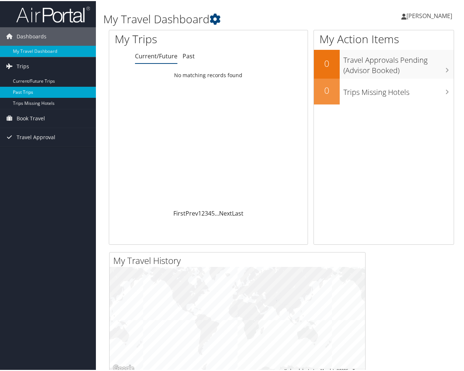 This screenshot has height=371, width=464. I want to click on a: 0Travel Approvals Pending (Advisor Booked), so click(384, 63).